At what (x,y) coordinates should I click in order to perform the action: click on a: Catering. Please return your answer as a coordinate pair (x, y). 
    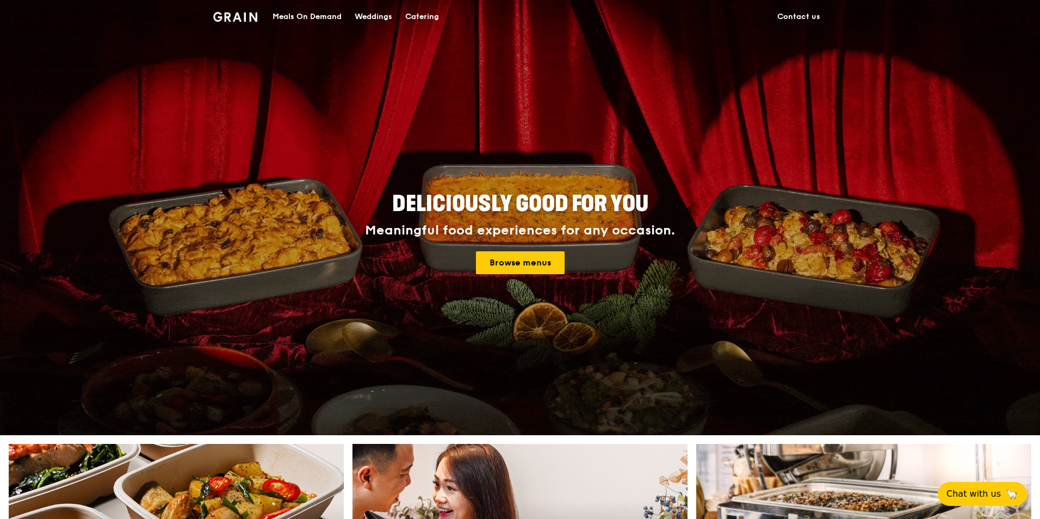
    Looking at the image, I should click on (422, 17).